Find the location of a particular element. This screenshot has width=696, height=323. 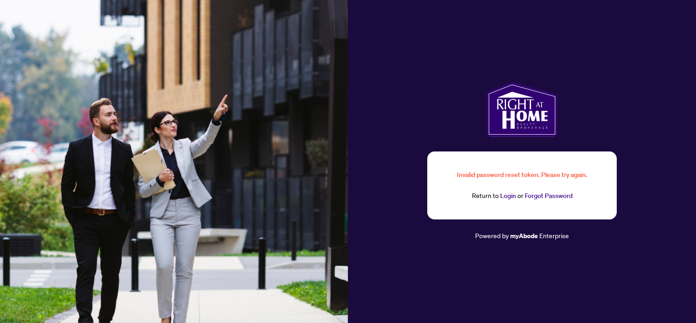

img: ma-logo is located at coordinates (522, 109).